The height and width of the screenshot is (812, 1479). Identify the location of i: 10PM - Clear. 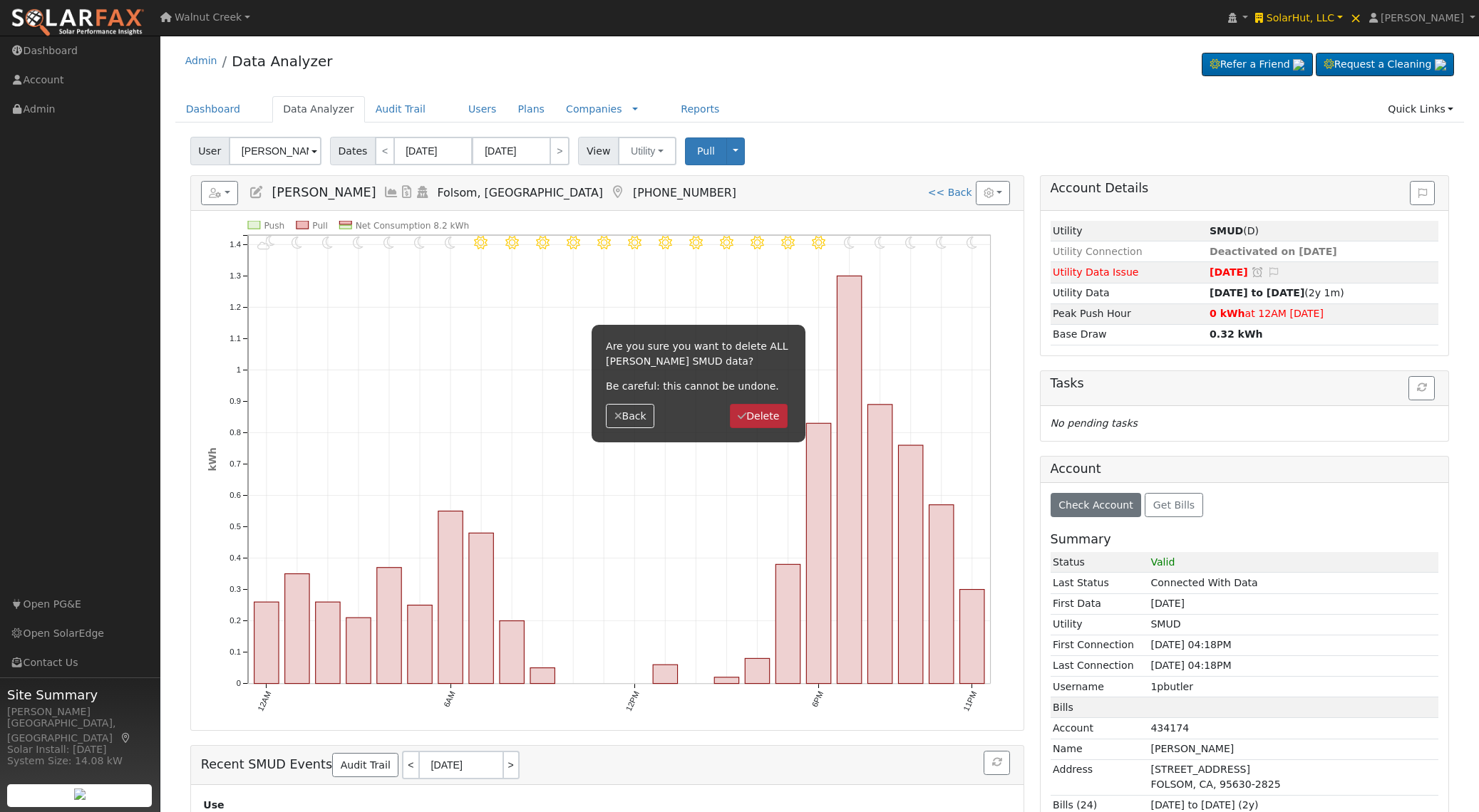
(941, 242).